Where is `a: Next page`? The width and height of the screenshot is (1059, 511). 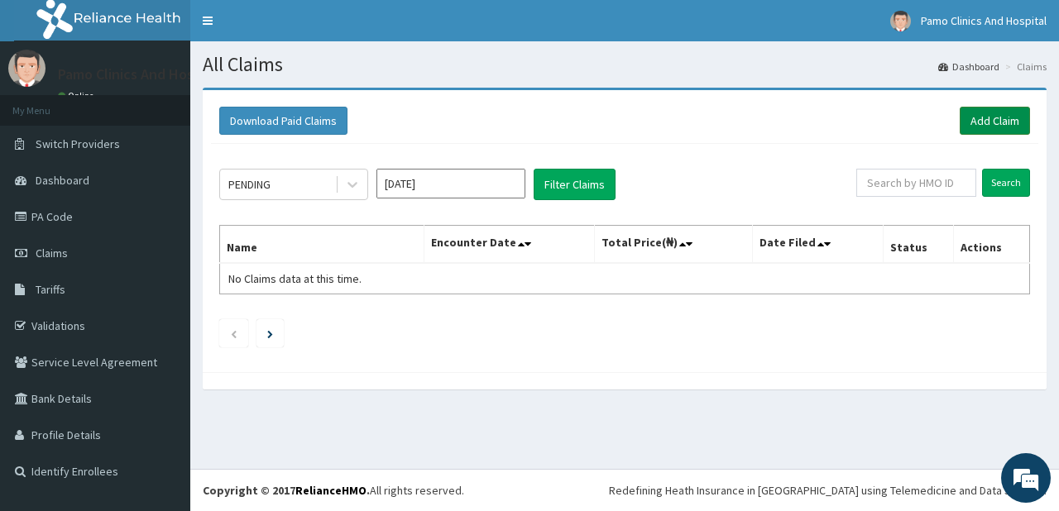 a: Next page is located at coordinates (270, 334).